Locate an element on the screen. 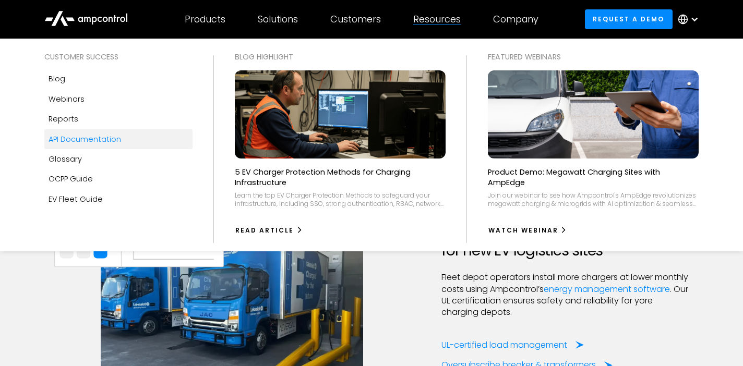 The image size is (743, 366). a: Webinars is located at coordinates (118, 99).